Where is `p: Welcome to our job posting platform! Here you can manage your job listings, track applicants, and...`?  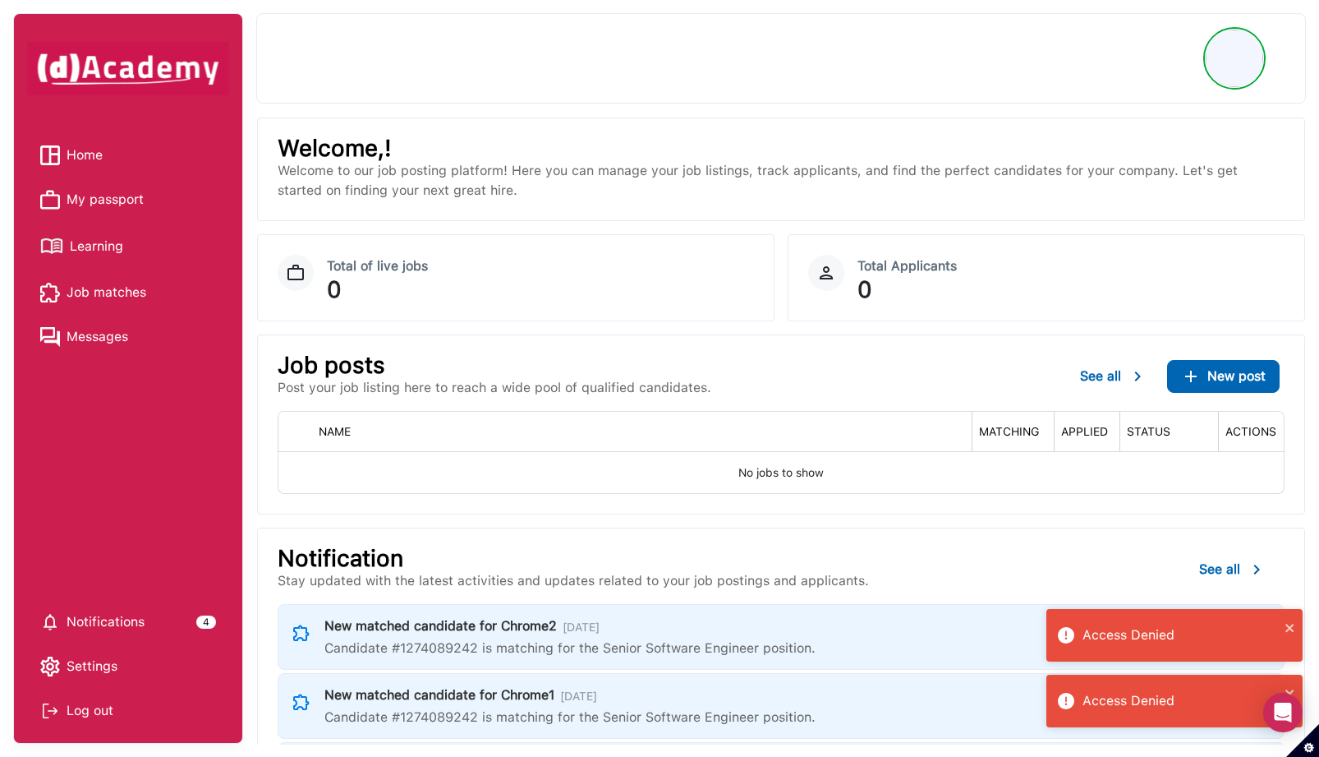
p: Welcome to our job posting platform! Here you can manage your job listings, track applicants, and... is located at coordinates (781, 181).